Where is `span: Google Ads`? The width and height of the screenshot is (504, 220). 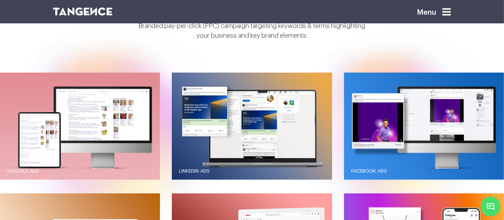 span: Google Ads is located at coordinates (23, 171).